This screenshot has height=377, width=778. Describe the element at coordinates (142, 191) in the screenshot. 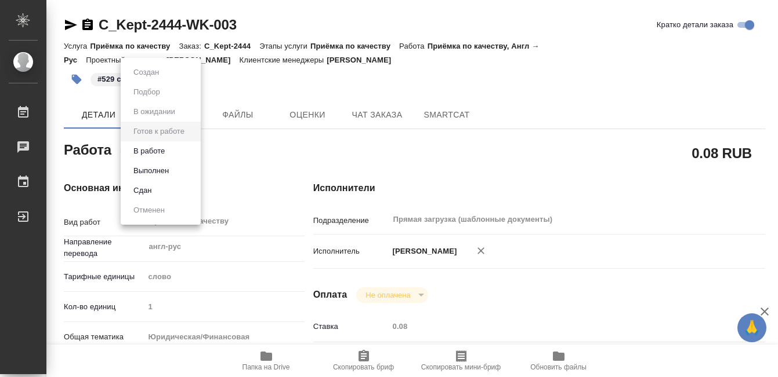

I see `button: Сдан` at that location.